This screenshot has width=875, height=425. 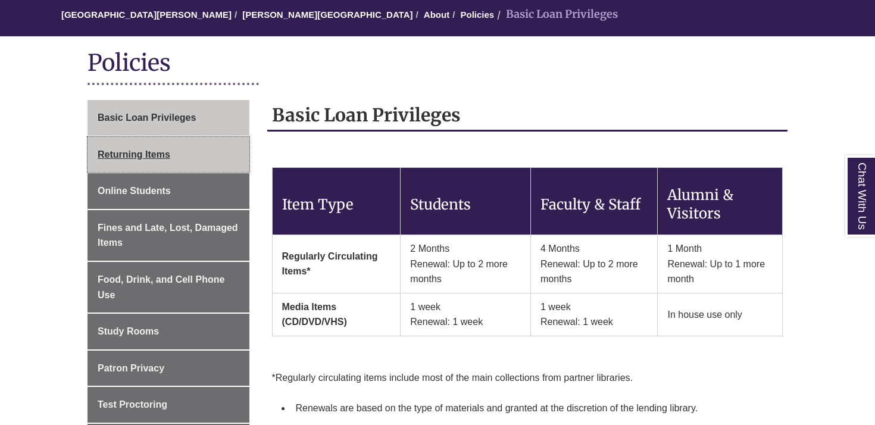 I want to click on a: Test Proctoring, so click(x=168, y=405).